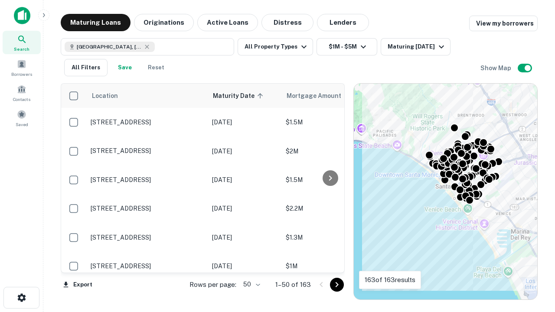 The width and height of the screenshot is (555, 312). Describe the element at coordinates (275, 47) in the screenshot. I see `button: All Property Types` at that location.